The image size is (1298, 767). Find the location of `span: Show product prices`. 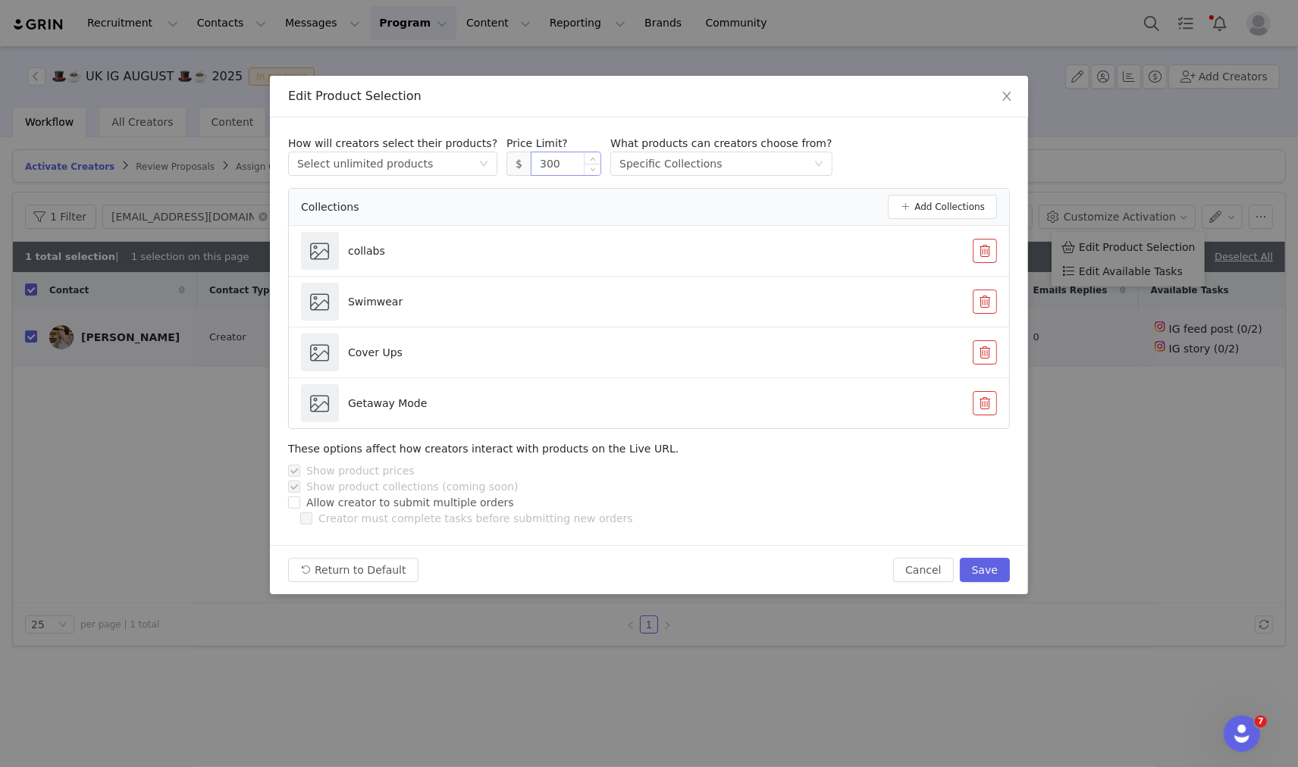

span: Show product prices is located at coordinates (360, 471).